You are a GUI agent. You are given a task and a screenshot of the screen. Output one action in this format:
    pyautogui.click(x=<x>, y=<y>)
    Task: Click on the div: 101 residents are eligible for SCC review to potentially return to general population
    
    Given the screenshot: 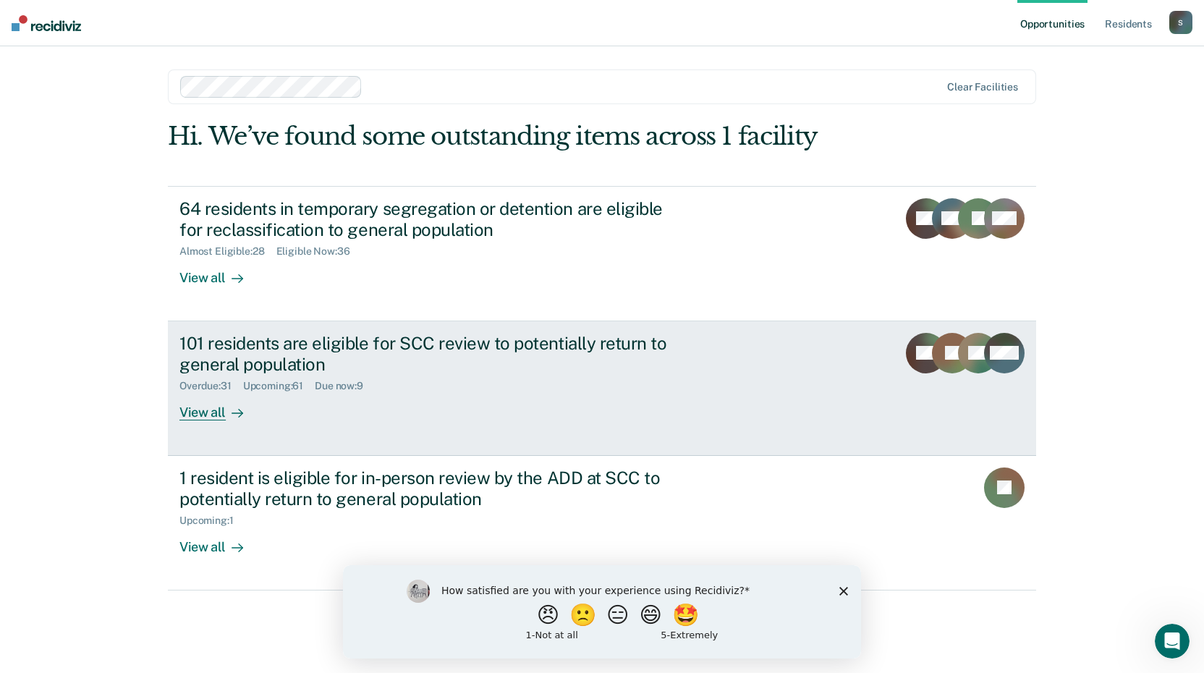 What is the action you would take?
    pyautogui.click(x=433, y=354)
    